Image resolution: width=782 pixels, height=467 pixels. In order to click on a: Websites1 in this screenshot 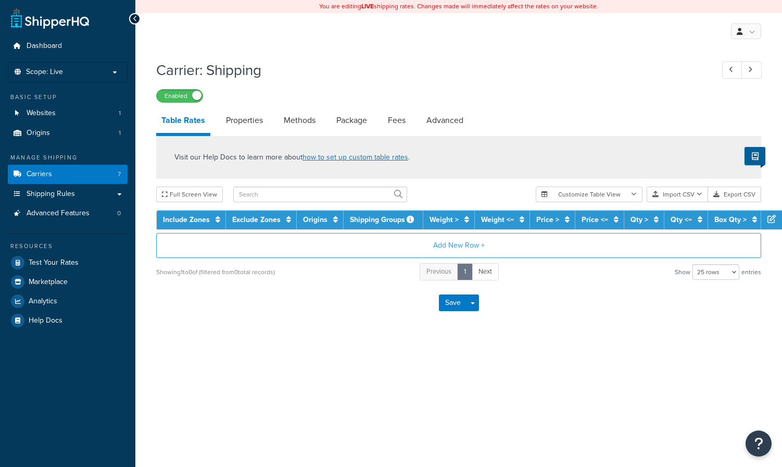, I will do `click(68, 113)`.